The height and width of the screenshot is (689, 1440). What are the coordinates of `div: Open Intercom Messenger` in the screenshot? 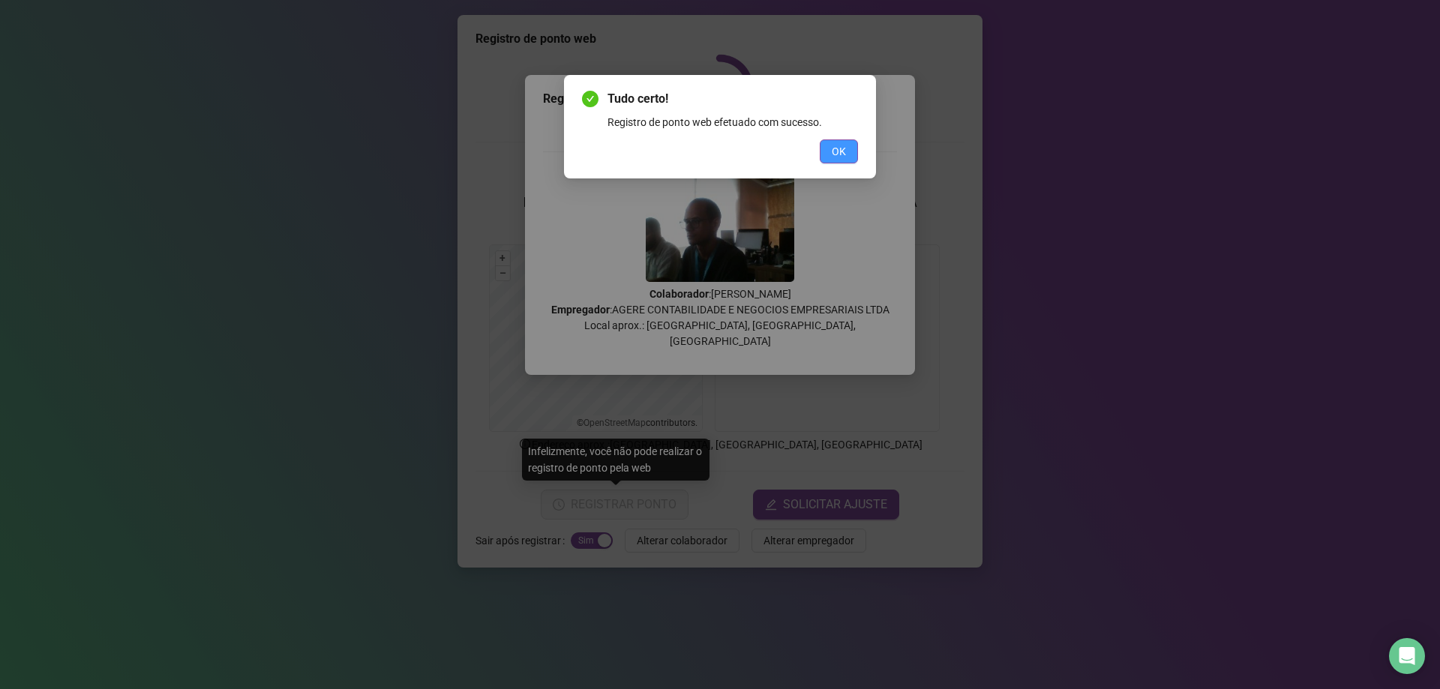 It's located at (1407, 656).